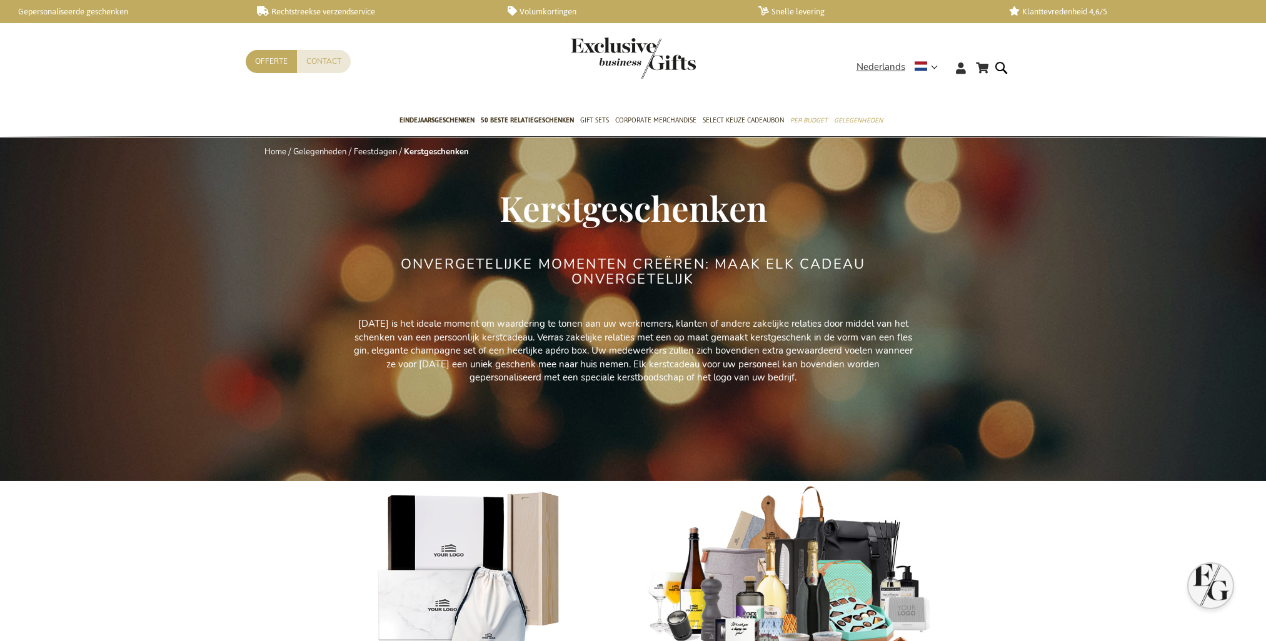 Image resolution: width=1266 pixels, height=641 pixels. I want to click on span: Select Keuze Cadeaubon, so click(743, 120).